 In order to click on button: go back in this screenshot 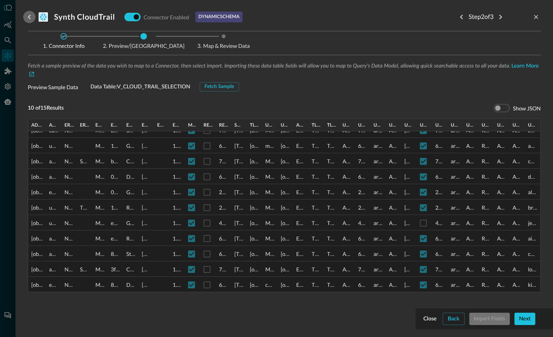, I will do `click(29, 17)`.